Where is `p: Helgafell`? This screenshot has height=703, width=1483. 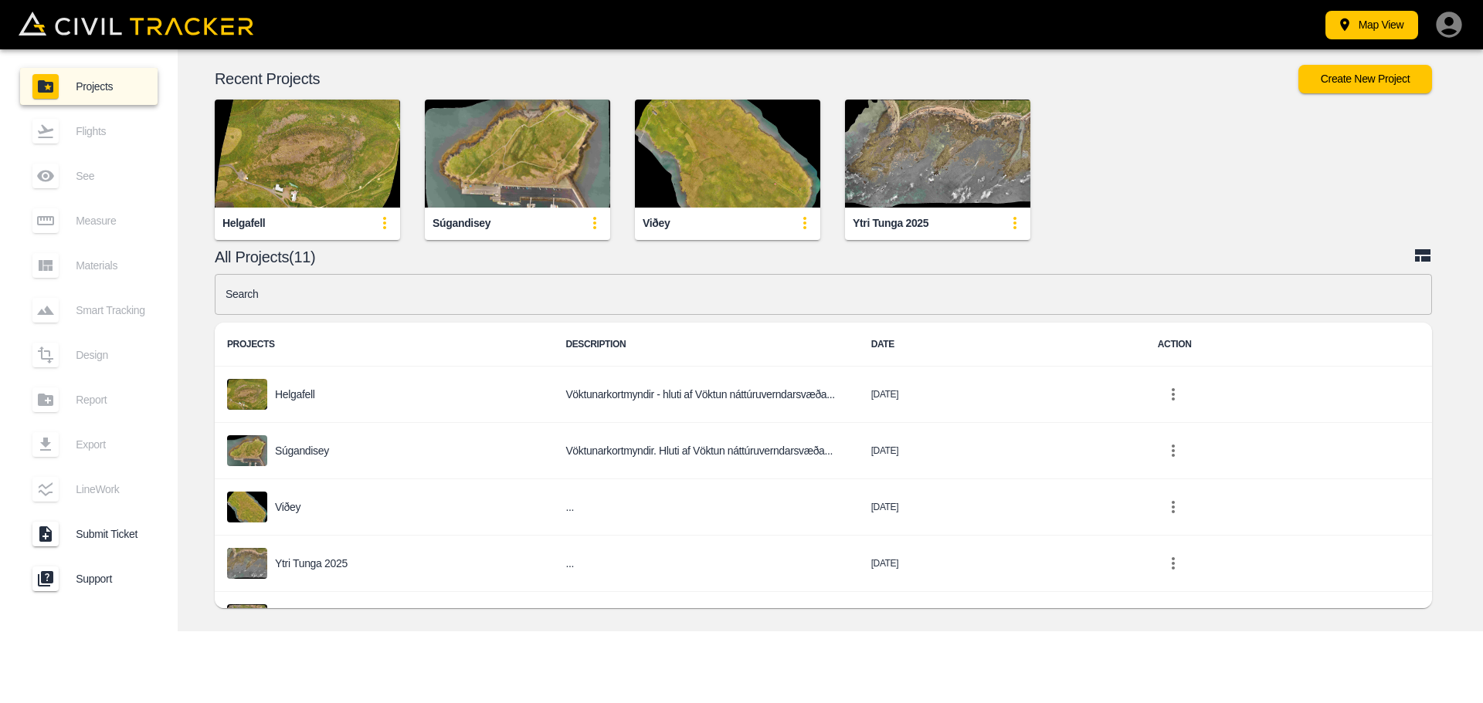
p: Helgafell is located at coordinates (295, 395).